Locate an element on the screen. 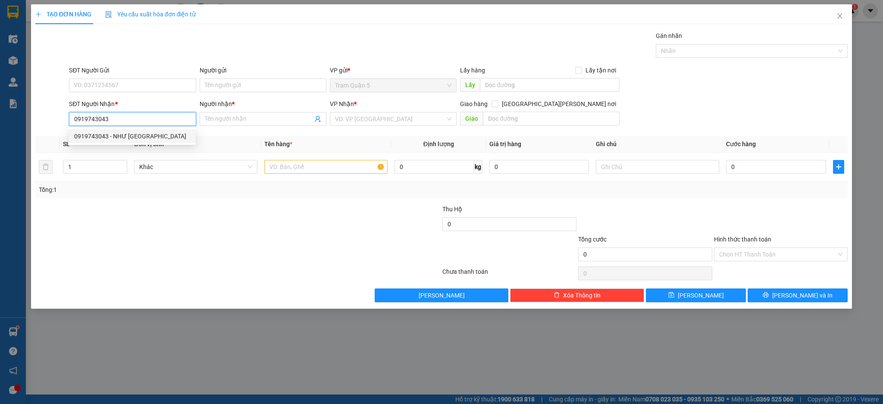 This screenshot has width=883, height=404. input: VD: Bàn, Ghế is located at coordinates (326, 167).